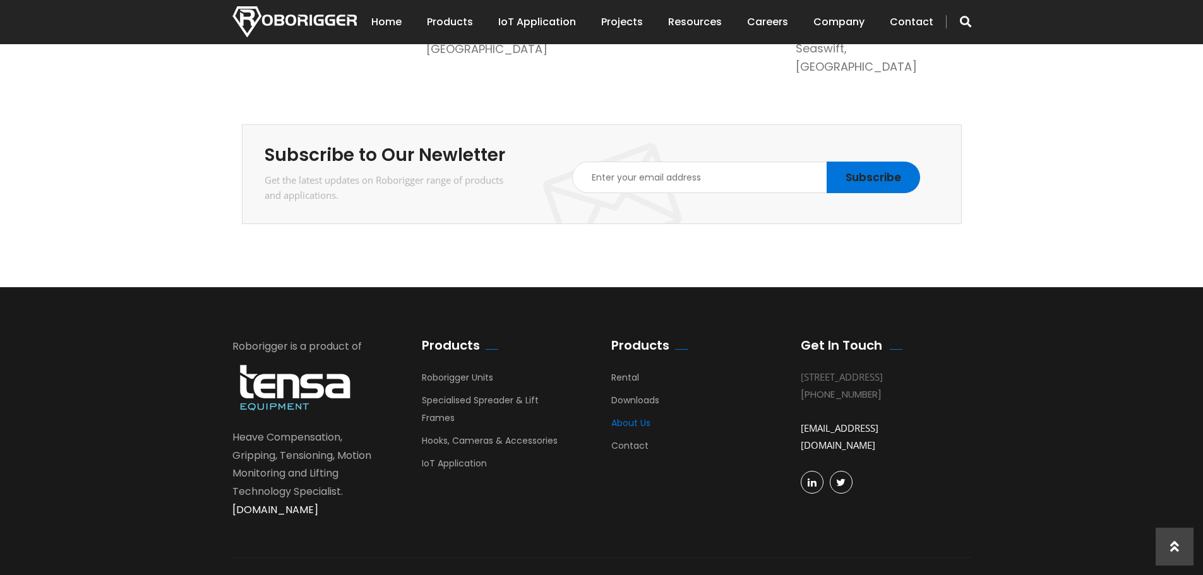  What do you see at coordinates (480, 412) in the screenshot?
I see `a: Specialised Spreader & Lift Frames` at bounding box center [480, 412].